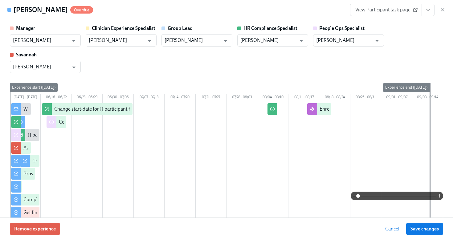 Image resolution: width=453 pixels, height=240 pixels. What do you see at coordinates (392, 229) in the screenshot?
I see `span: Cancel` at bounding box center [392, 229].